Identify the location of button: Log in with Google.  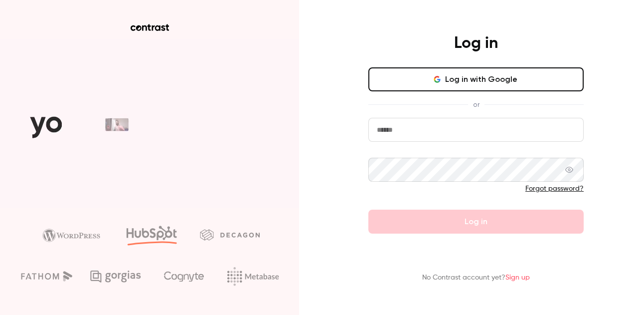
(476, 79).